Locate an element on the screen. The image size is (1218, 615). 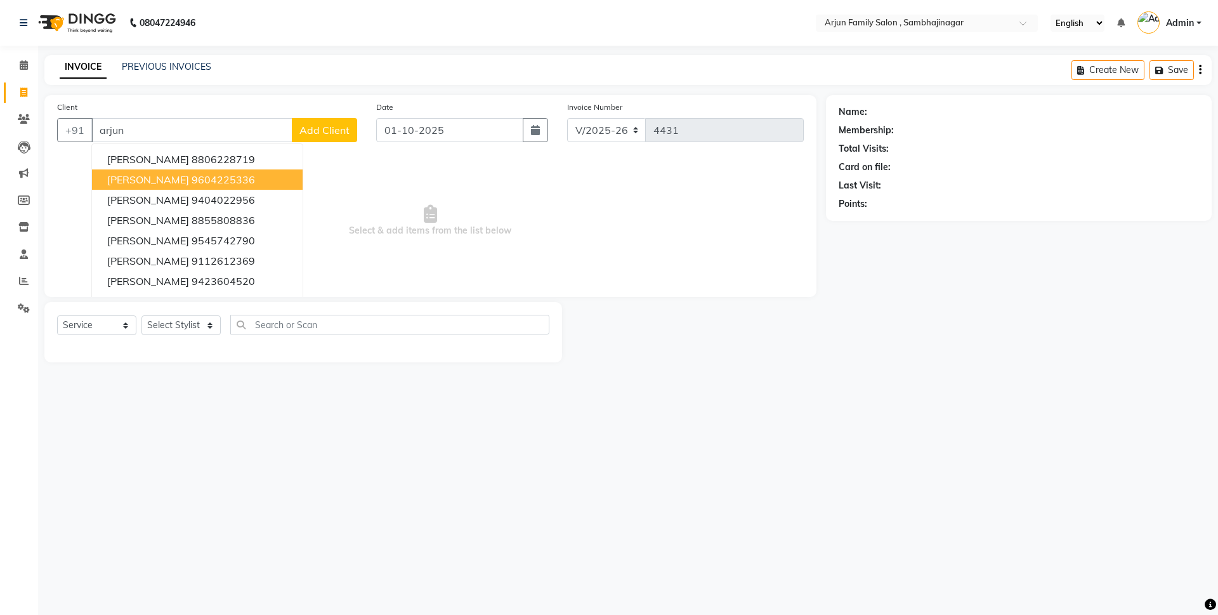
div: Card on file: is located at coordinates (865, 167).